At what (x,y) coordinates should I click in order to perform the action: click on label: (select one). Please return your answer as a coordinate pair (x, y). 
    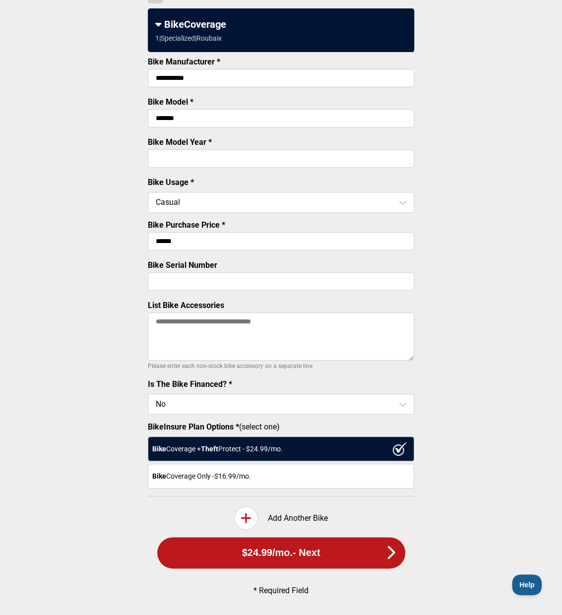
    Looking at the image, I should click on (281, 426).